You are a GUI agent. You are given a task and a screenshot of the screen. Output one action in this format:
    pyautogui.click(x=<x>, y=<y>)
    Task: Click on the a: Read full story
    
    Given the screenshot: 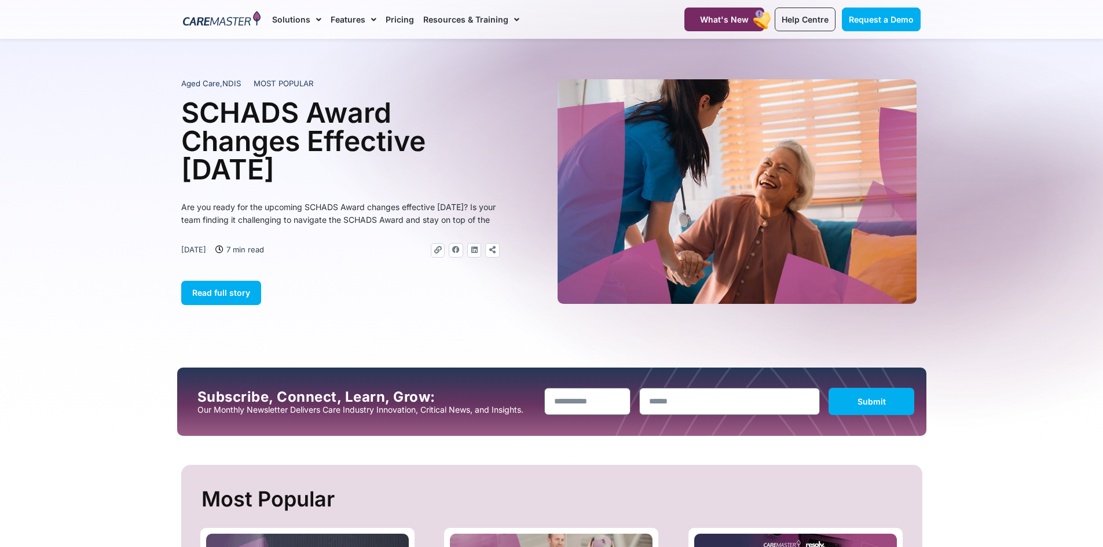 What is the action you would take?
    pyautogui.click(x=221, y=293)
    